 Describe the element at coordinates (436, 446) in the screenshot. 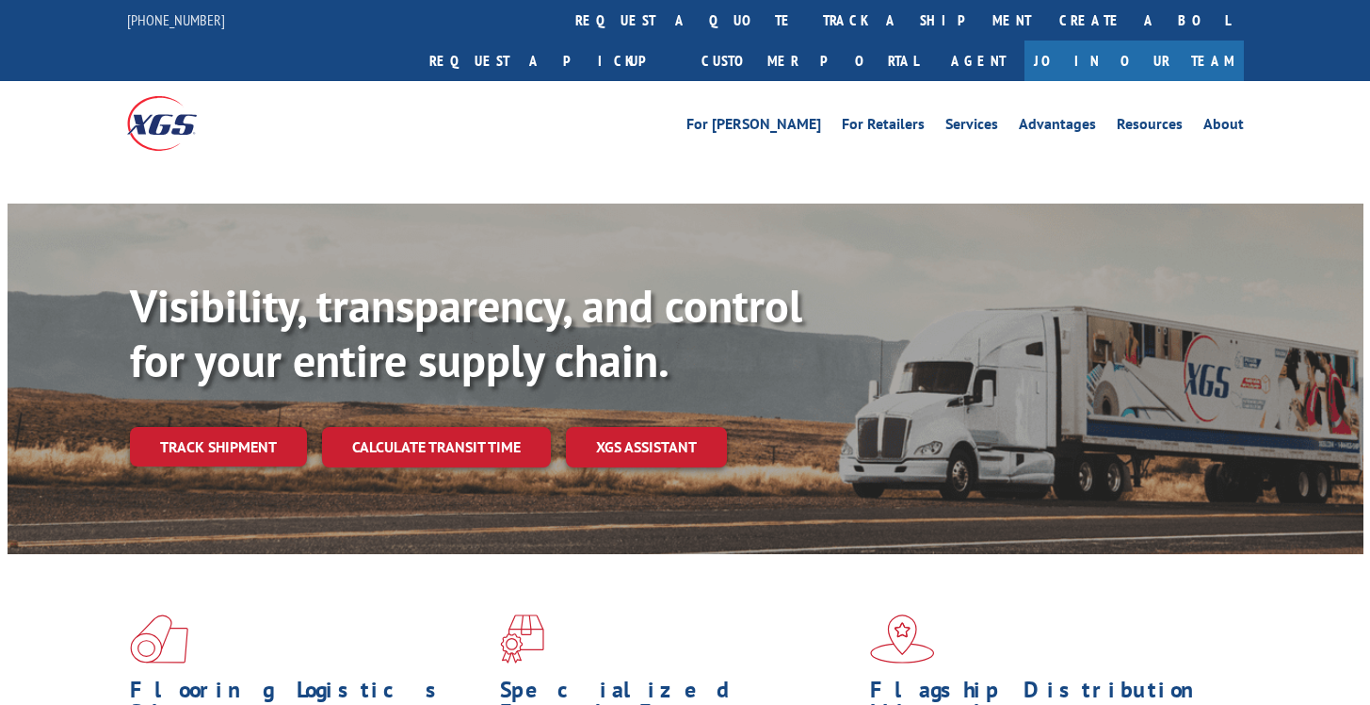

I see `a: Calculate transit time` at that location.